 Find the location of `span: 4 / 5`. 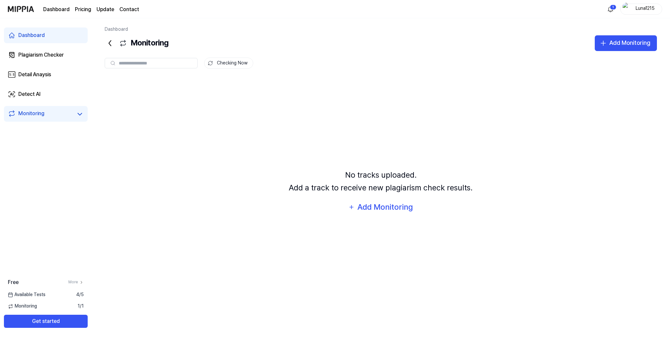

span: 4 / 5 is located at coordinates (80, 295).